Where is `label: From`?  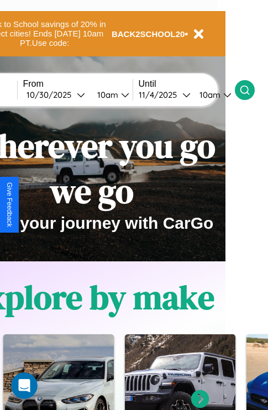
label: From is located at coordinates (78, 84).